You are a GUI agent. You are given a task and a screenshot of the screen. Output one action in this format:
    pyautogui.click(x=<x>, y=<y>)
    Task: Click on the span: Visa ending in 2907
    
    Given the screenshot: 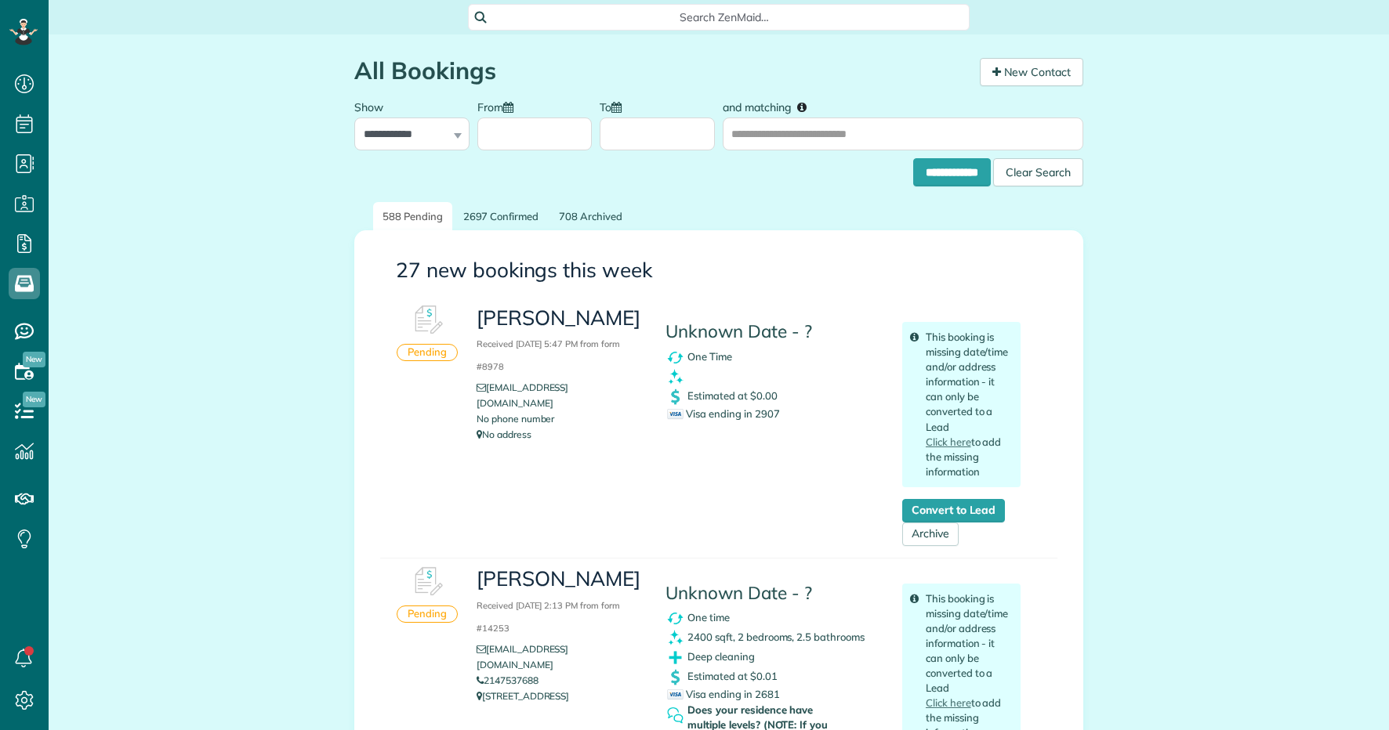 What is the action you would take?
    pyautogui.click(x=723, y=414)
    